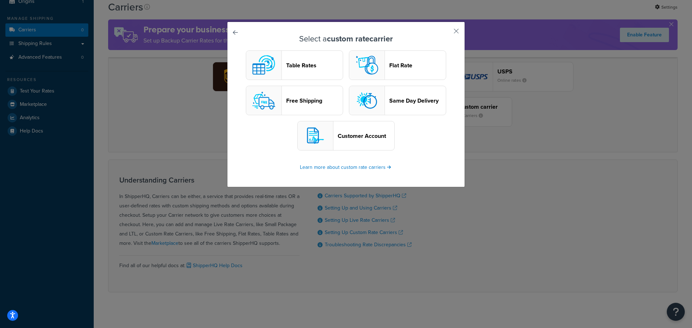 The width and height of the screenshot is (692, 328). What do you see at coordinates (264, 65) in the screenshot?
I see `img: custom logo` at bounding box center [264, 65].